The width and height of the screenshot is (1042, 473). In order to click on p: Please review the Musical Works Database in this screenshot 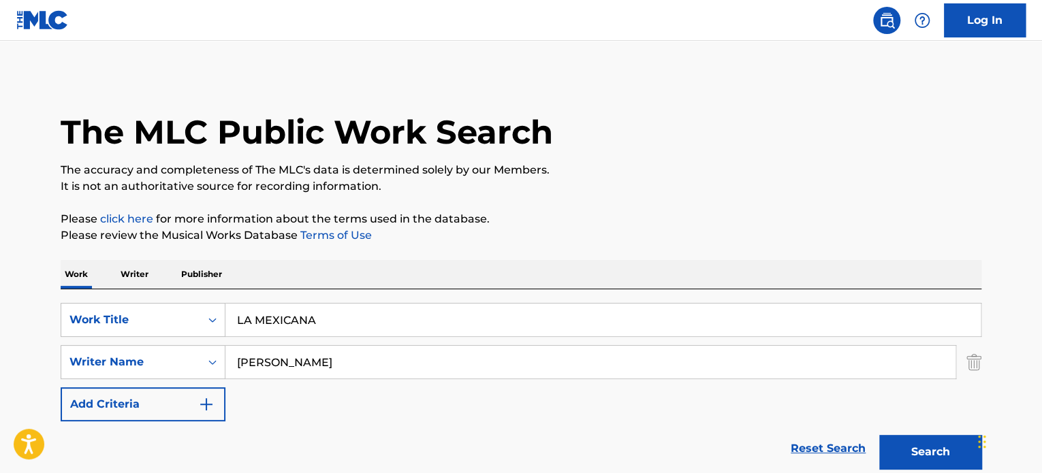, I will do `click(521, 236)`.